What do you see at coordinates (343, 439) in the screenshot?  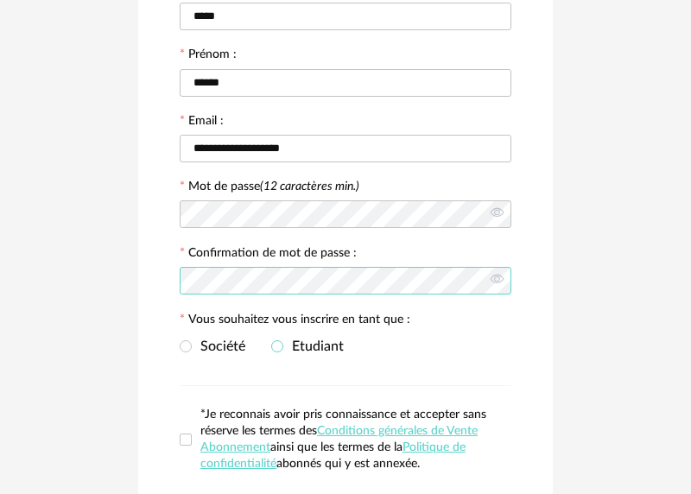 I see `span: *Je reconnais avoir pris connaissance et accepter sans réserve les termes des ainsi que les terme...` at bounding box center [343, 439].